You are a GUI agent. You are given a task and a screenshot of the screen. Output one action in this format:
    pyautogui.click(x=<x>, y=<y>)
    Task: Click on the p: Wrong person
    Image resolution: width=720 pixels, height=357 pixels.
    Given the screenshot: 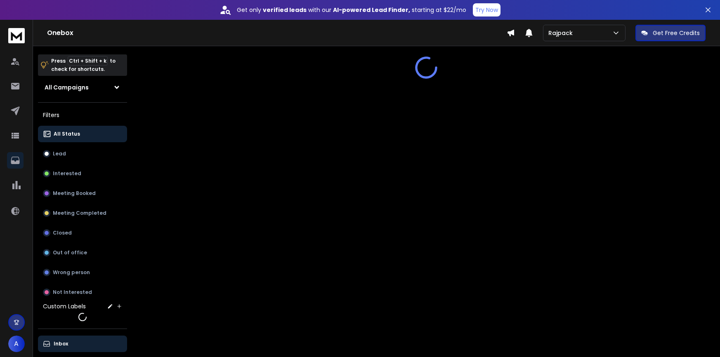 What is the action you would take?
    pyautogui.click(x=71, y=273)
    